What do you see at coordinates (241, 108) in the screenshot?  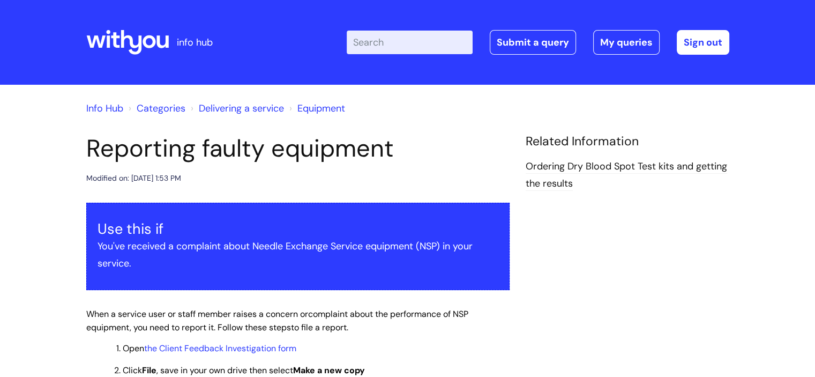 I see `a: Delivering a service` at bounding box center [241, 108].